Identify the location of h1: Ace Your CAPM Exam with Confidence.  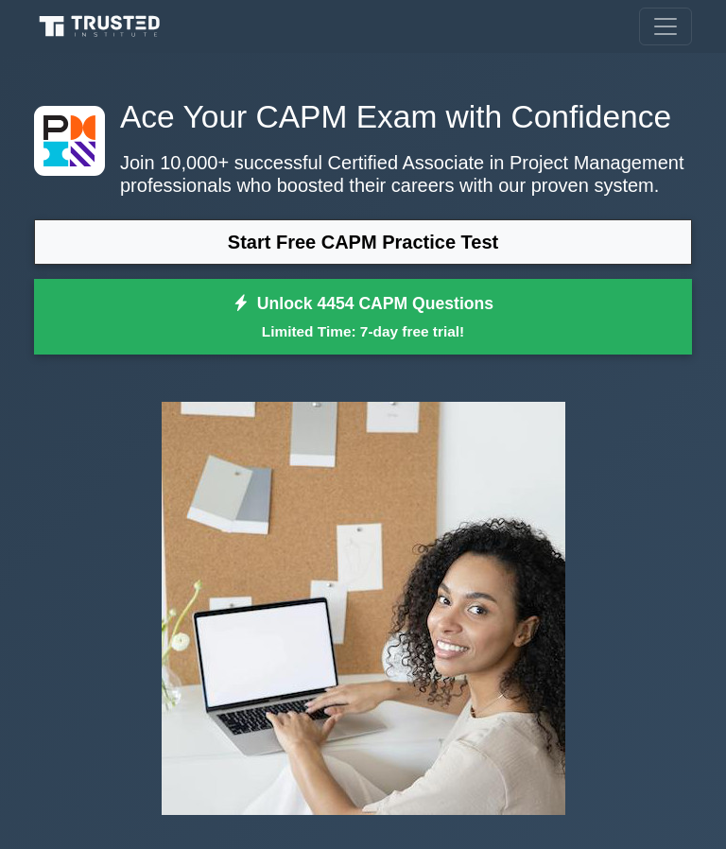
(363, 117).